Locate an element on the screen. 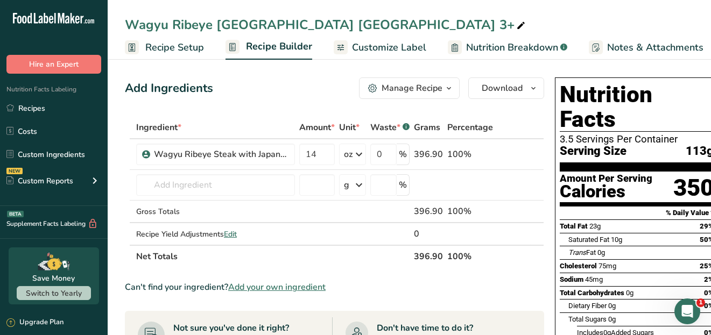  th: Net Totals is located at coordinates (273, 256).